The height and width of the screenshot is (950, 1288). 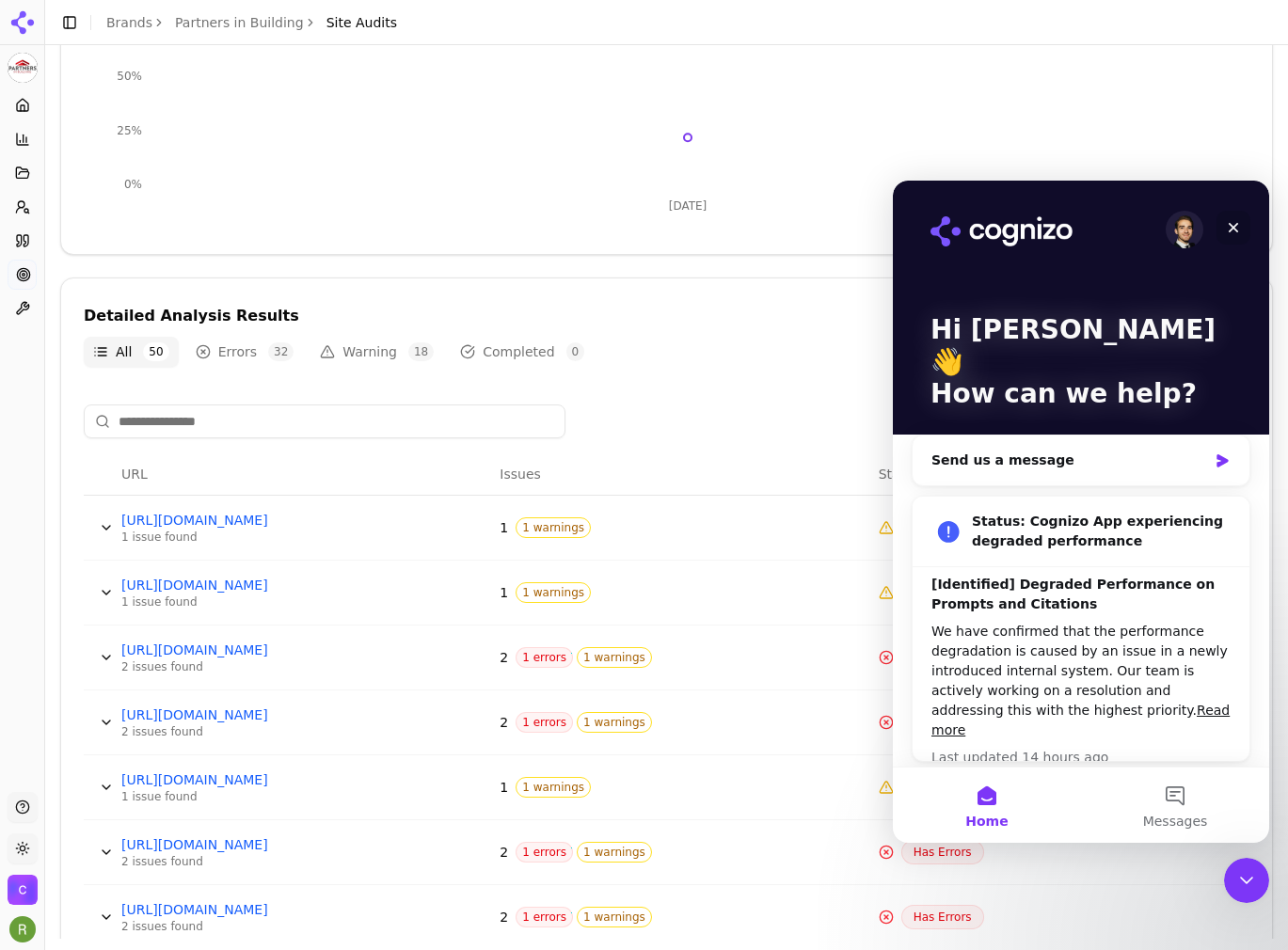 What do you see at coordinates (520, 474) in the screenshot?
I see `span: Issues` at bounding box center [520, 474].